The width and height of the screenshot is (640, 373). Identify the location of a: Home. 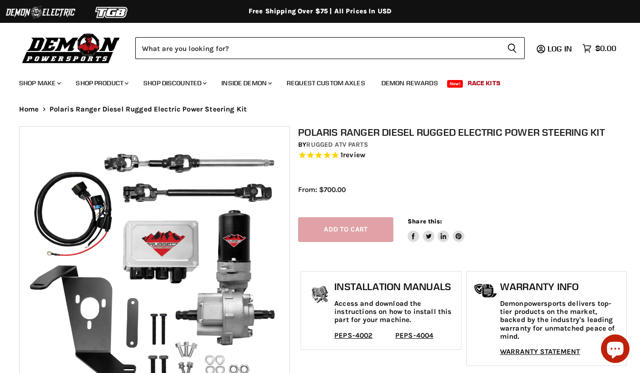
(29, 109).